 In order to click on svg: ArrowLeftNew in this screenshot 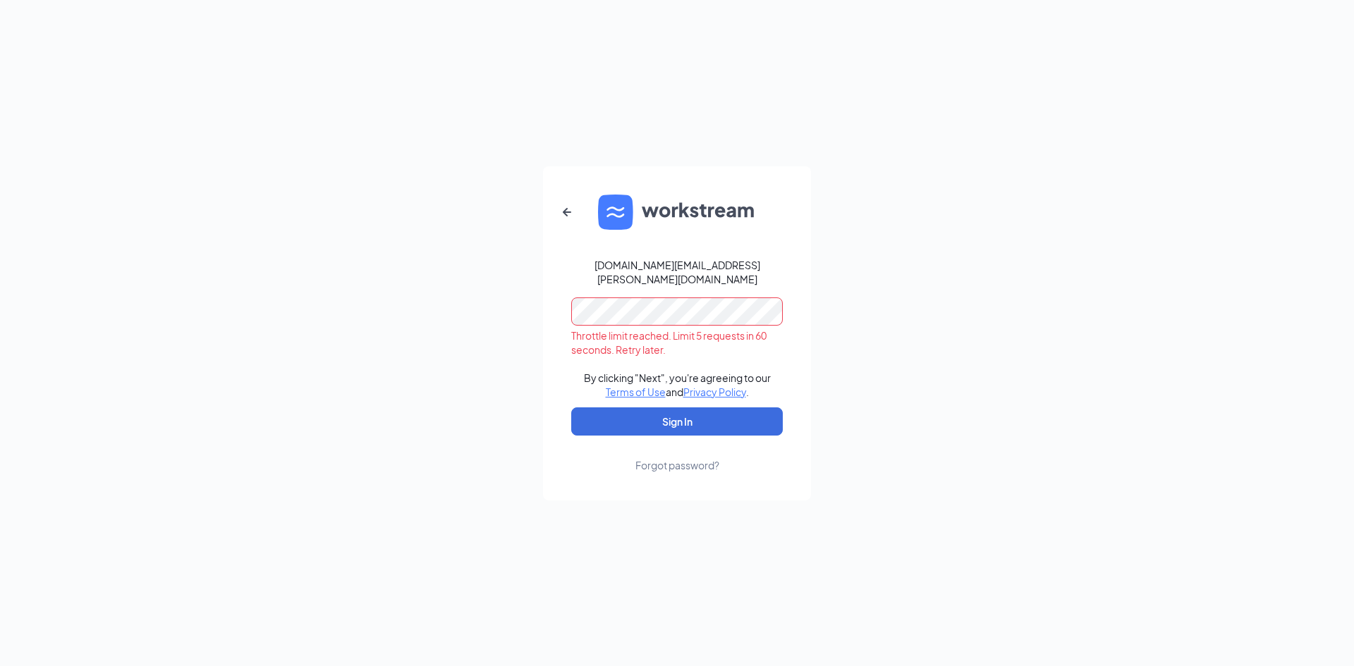, I will do `click(567, 212)`.